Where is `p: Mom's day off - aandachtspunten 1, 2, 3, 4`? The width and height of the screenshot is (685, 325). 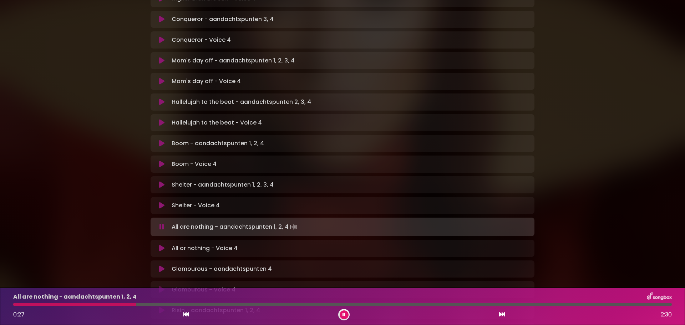 p: Mom's day off - aandachtspunten 1, 2, 3, 4 is located at coordinates (233, 61).